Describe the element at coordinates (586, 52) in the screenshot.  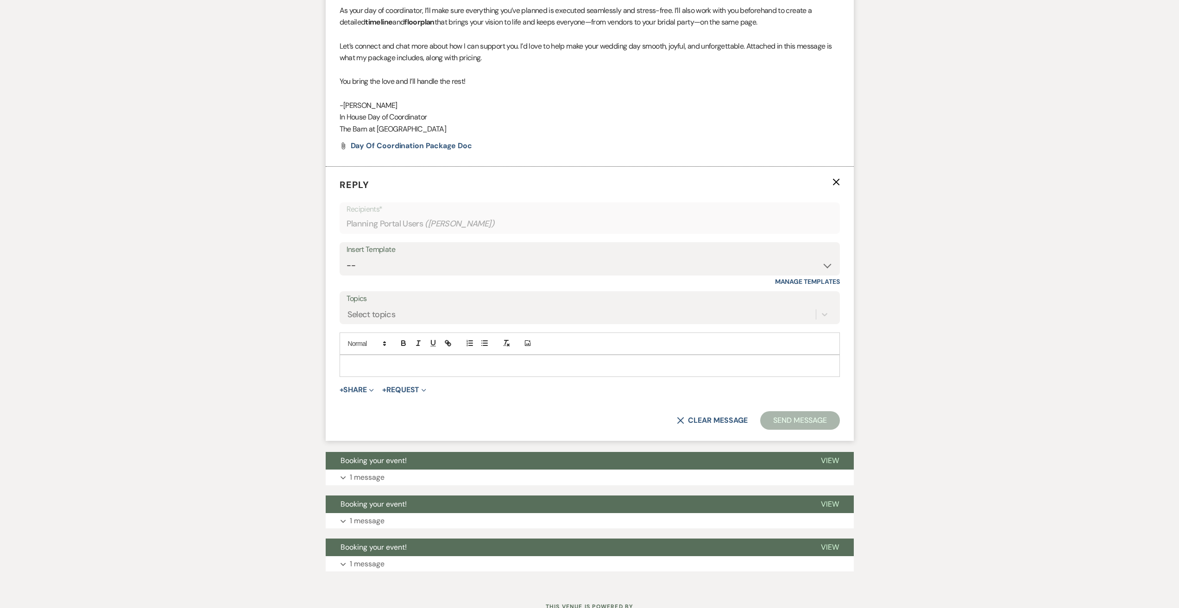
I see `span: Let’s connect and chat more about how I can support you. I’d love to help make your wedding day s...` at that location.